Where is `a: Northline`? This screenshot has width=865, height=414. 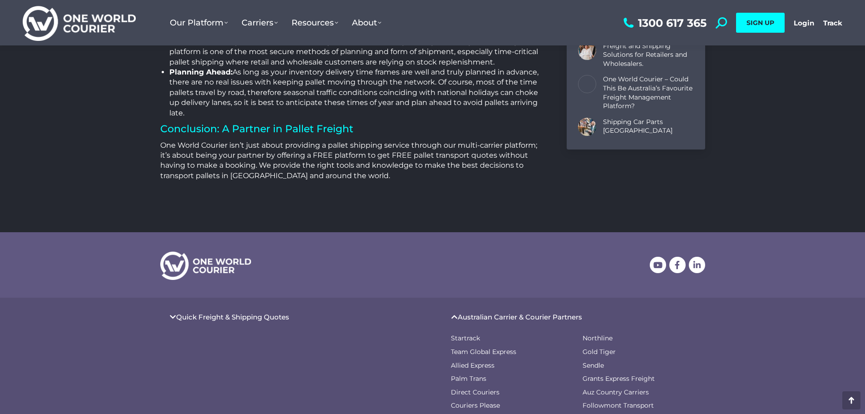 a: Northline is located at coordinates (640, 338).